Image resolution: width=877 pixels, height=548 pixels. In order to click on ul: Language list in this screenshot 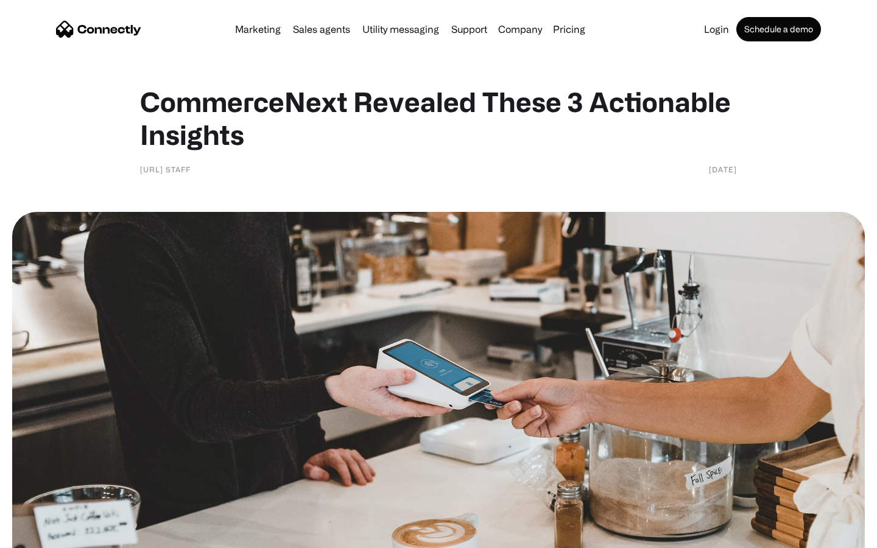, I will do `click(49, 536)`.